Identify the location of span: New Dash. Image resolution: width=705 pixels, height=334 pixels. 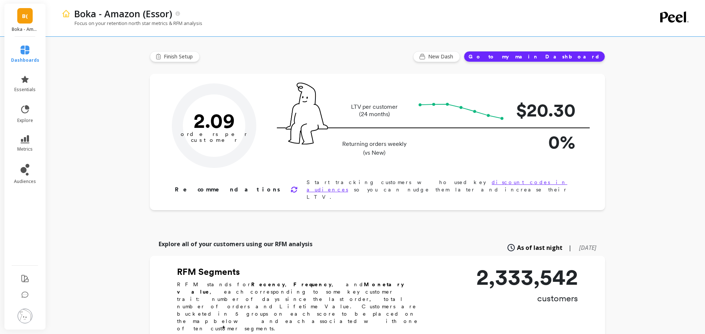
(442, 57).